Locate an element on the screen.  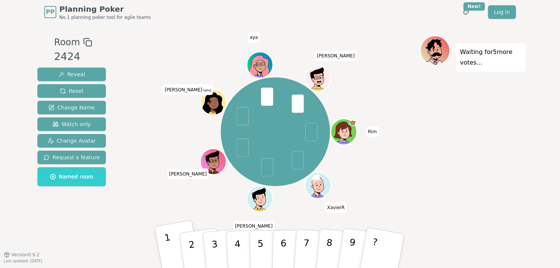
p: Waiting for 5 more votes... is located at coordinates (491, 57).